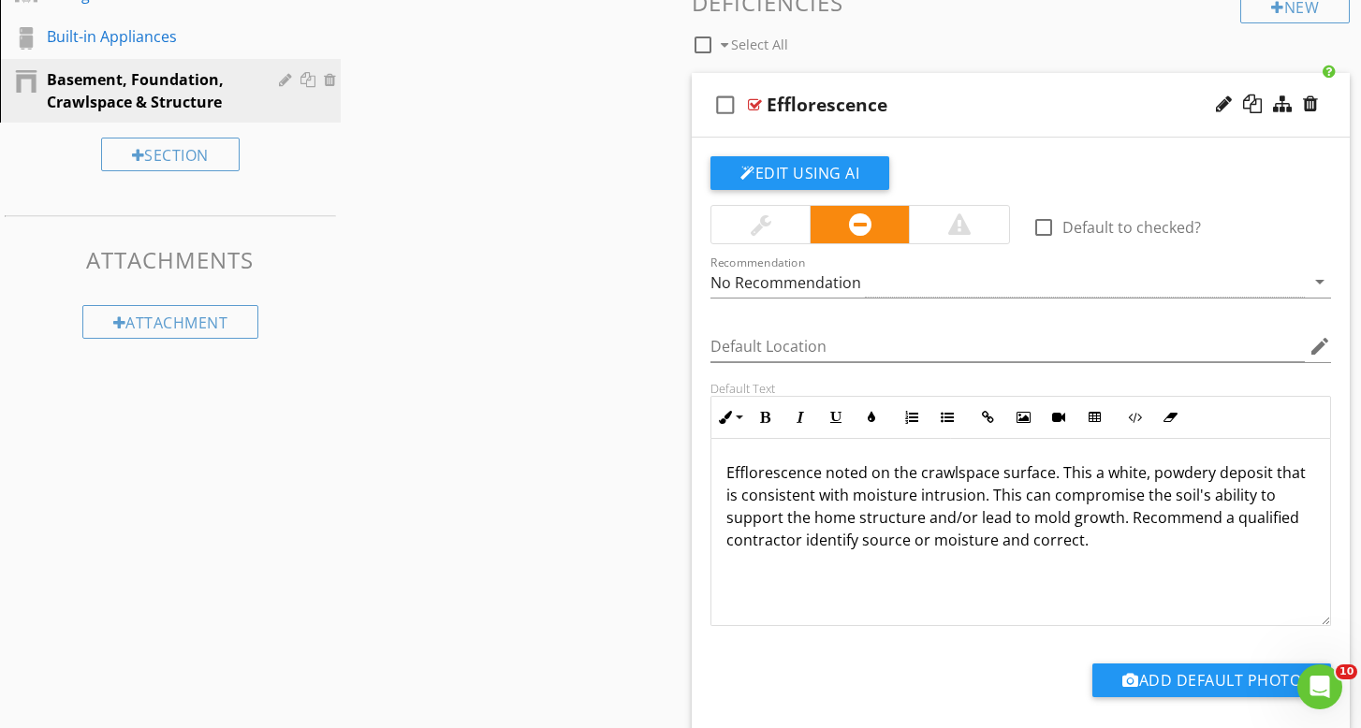 The height and width of the screenshot is (728, 1361). I want to click on button: Insert Image (⌘P), so click(1023, 418).